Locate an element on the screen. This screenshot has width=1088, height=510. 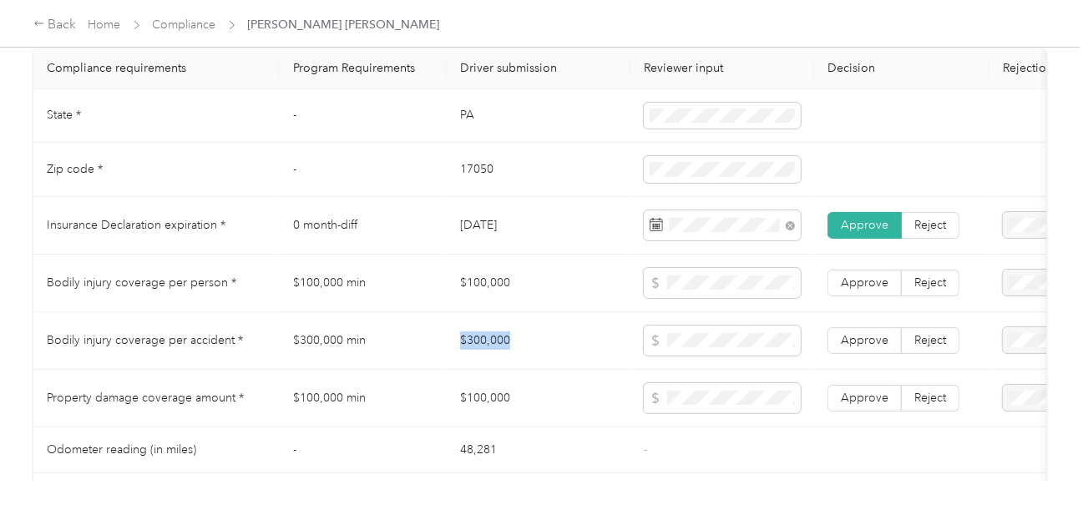
td: Insurance Declaration expiration * is located at coordinates (156, 226).